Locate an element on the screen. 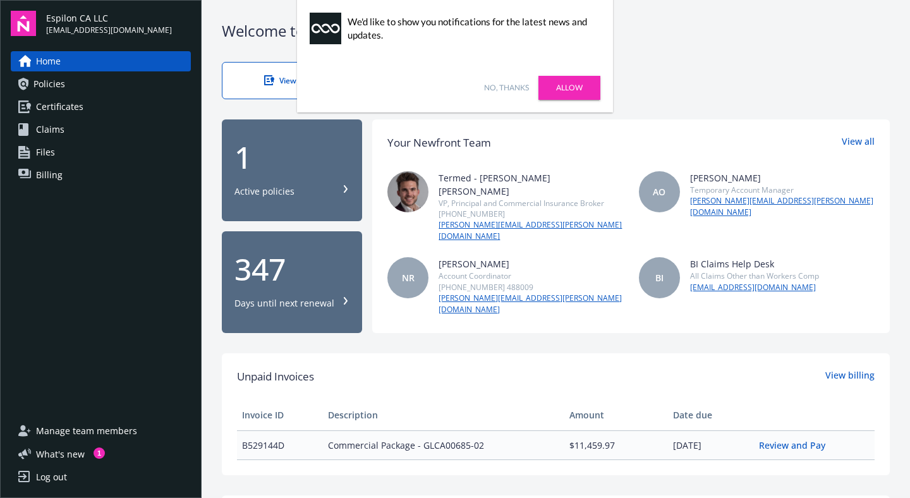 The image size is (910, 498). th: Amount is located at coordinates (616, 415).